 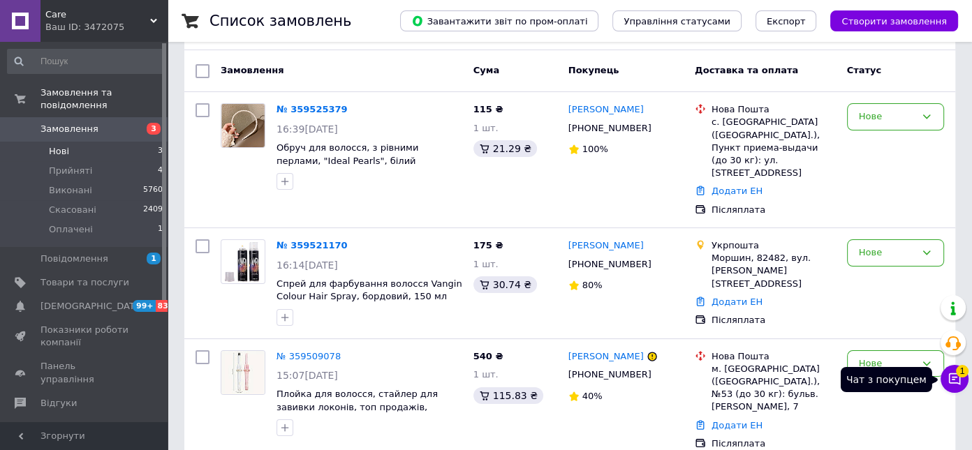 I want to click on span: Скасовані, so click(x=73, y=210).